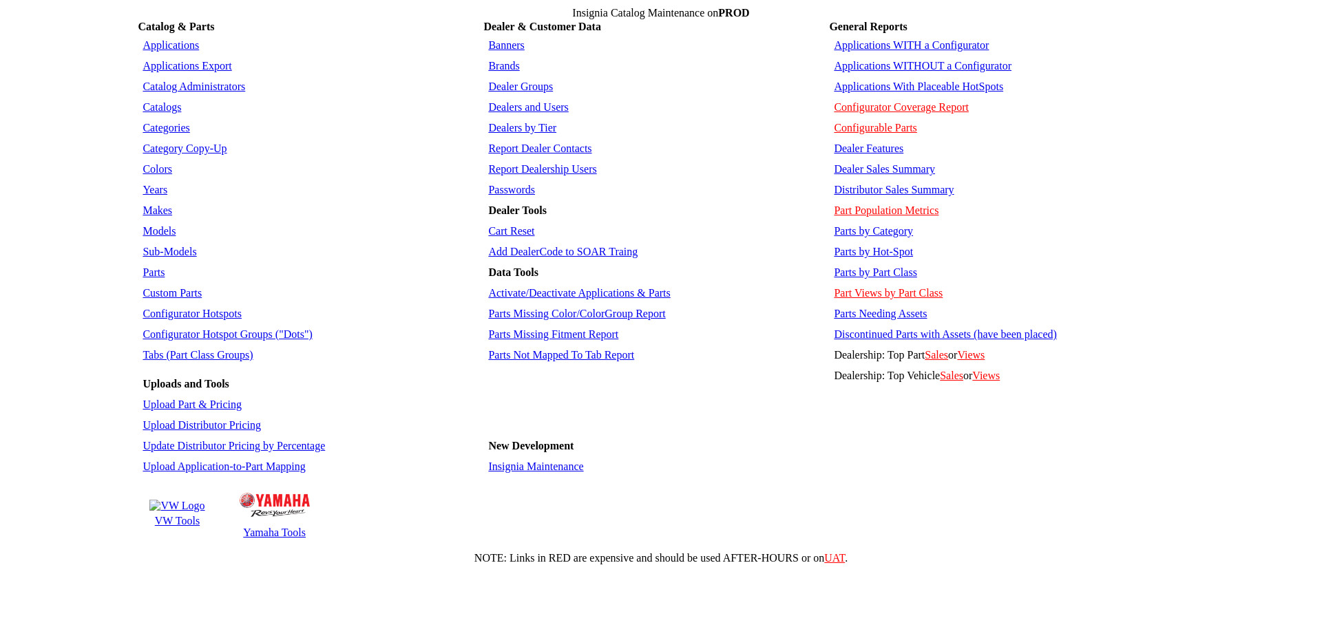  Describe the element at coordinates (157, 210) in the screenshot. I see `a: Makes` at that location.